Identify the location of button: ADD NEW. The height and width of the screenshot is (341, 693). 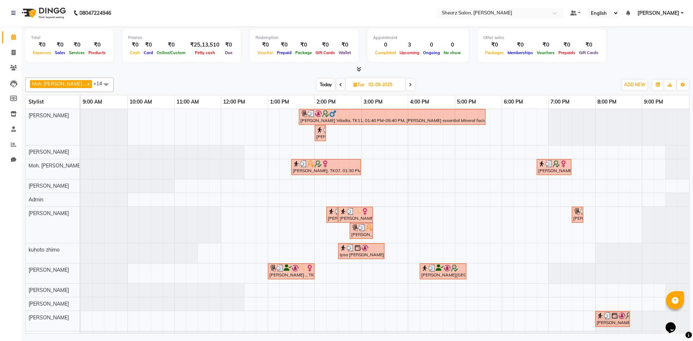
(635, 85).